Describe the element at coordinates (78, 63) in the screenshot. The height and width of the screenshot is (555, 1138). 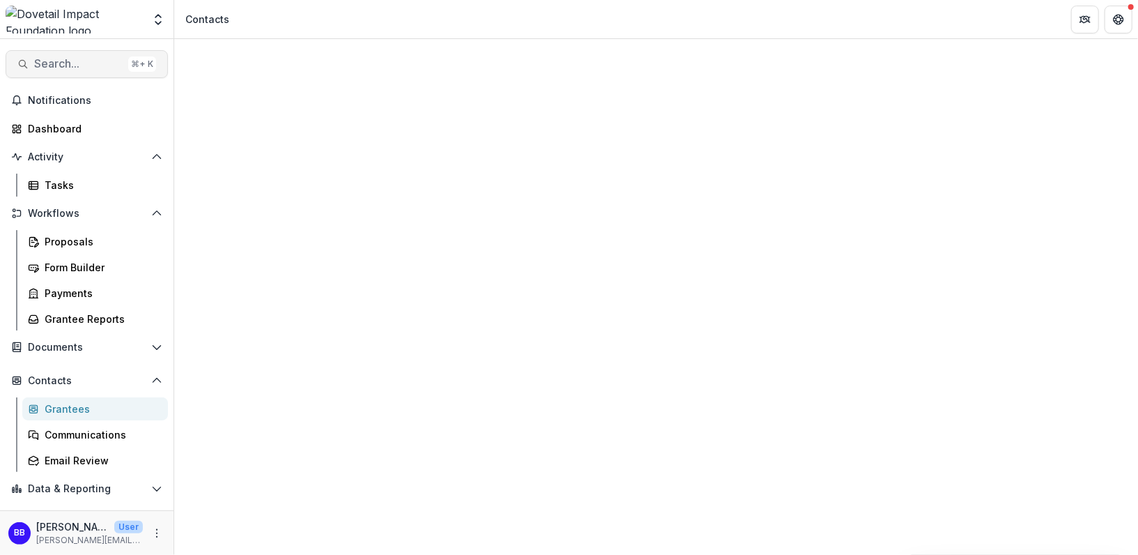
I see `span: Search...` at that location.